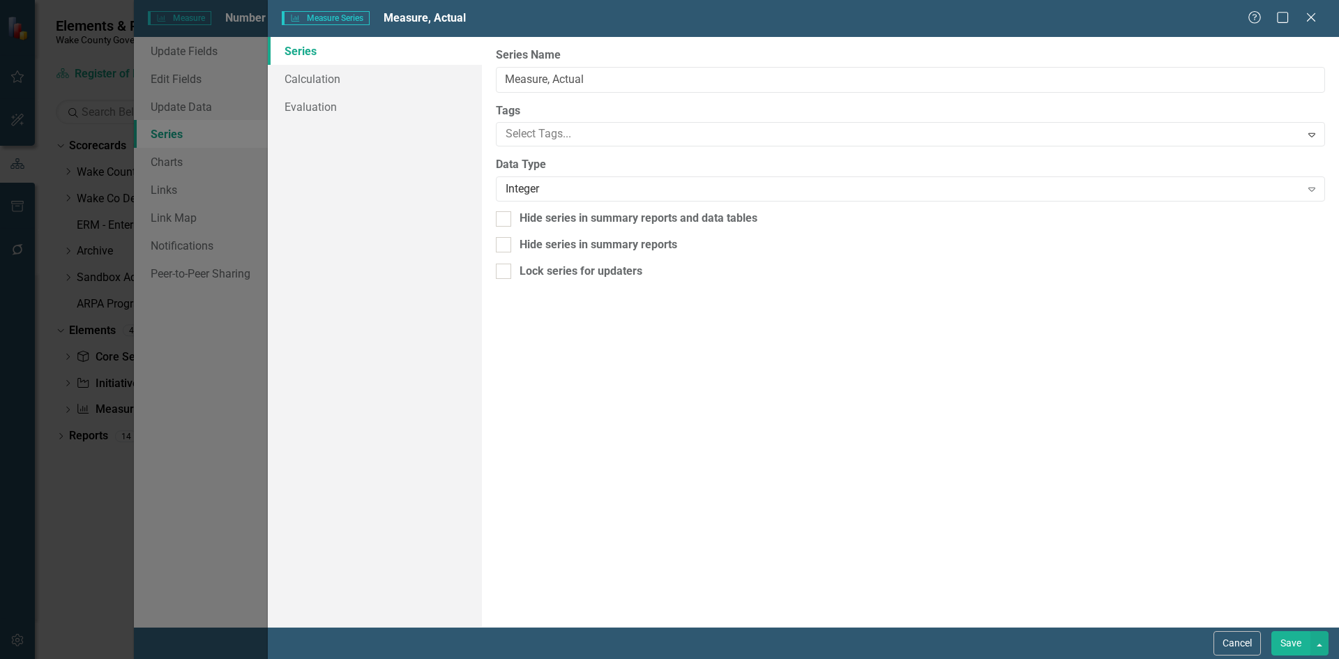  I want to click on button: Save, so click(1291, 643).